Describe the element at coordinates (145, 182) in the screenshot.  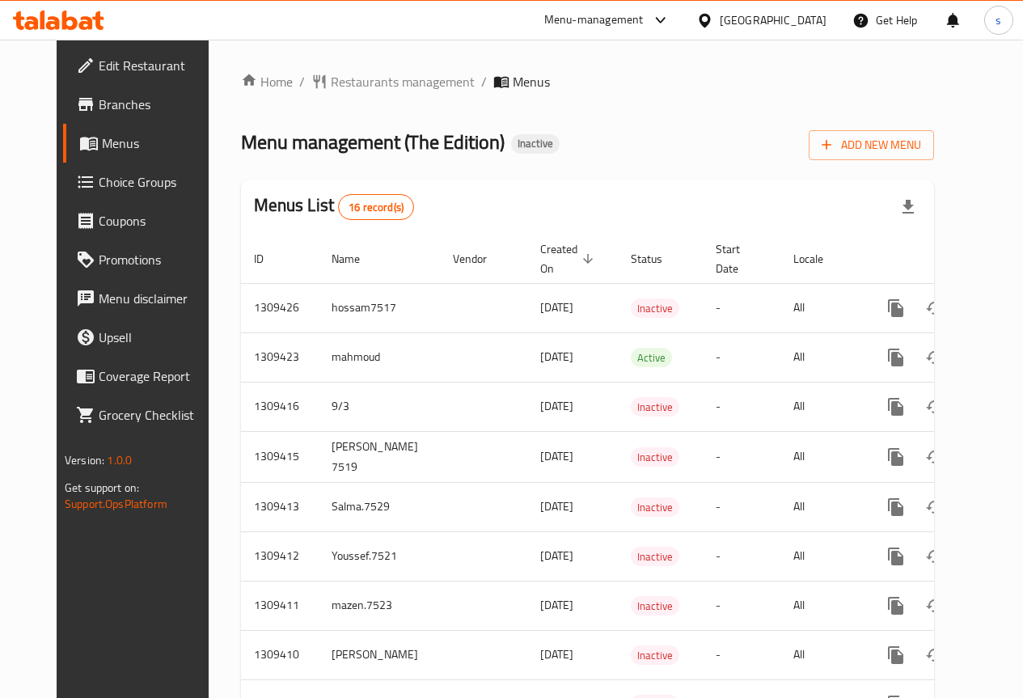
I see `a: Choice Groups` at that location.